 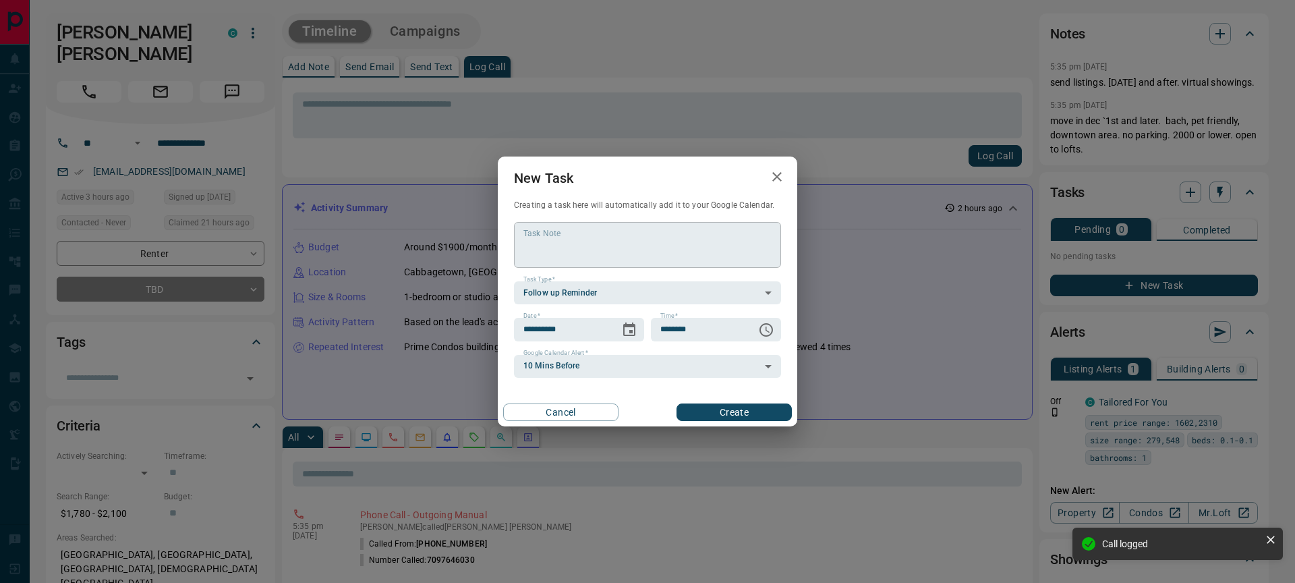 What do you see at coordinates (561, 412) in the screenshot?
I see `button: Cancel` at bounding box center [561, 412].